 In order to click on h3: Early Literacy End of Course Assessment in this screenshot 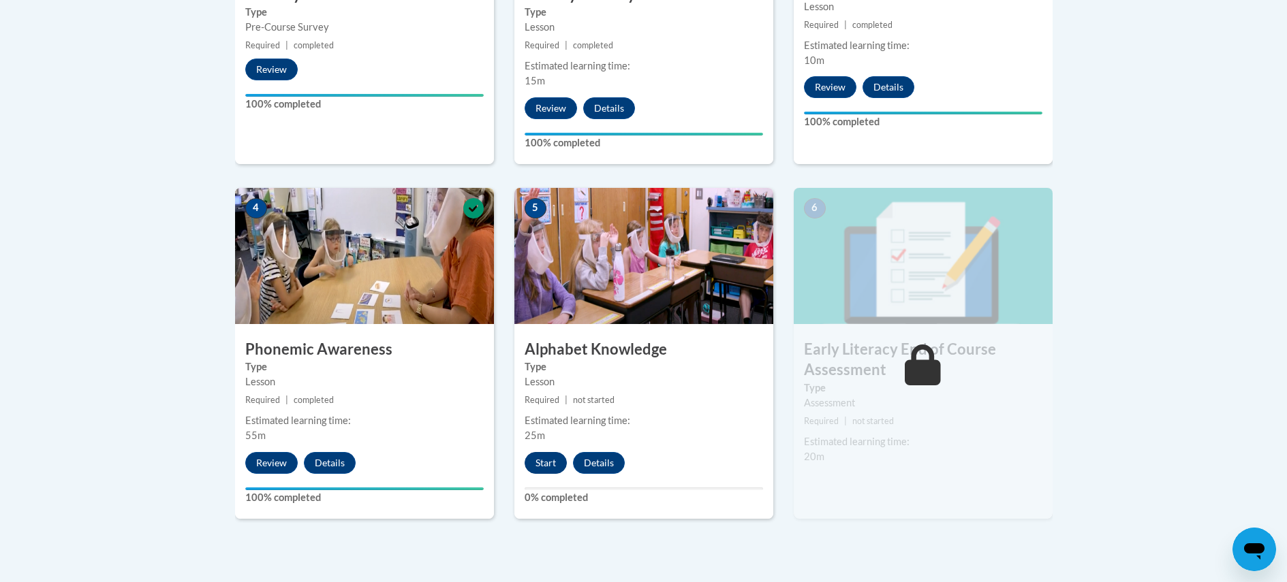, I will do `click(923, 360)`.